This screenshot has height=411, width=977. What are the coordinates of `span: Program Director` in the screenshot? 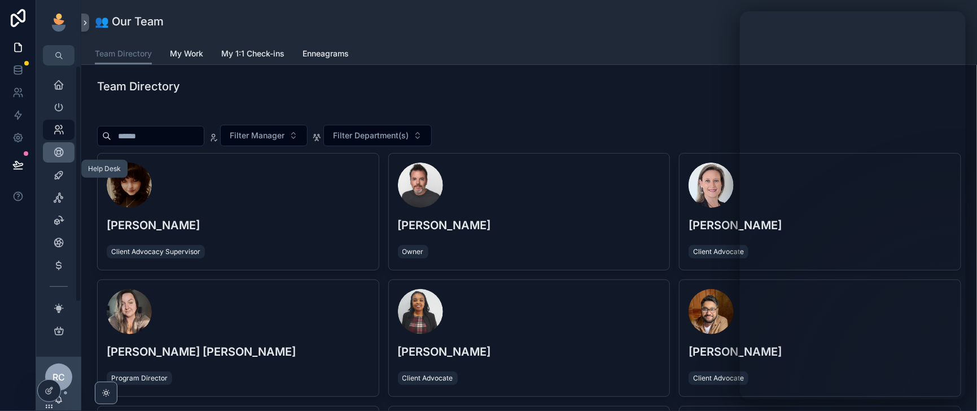 It's located at (139, 378).